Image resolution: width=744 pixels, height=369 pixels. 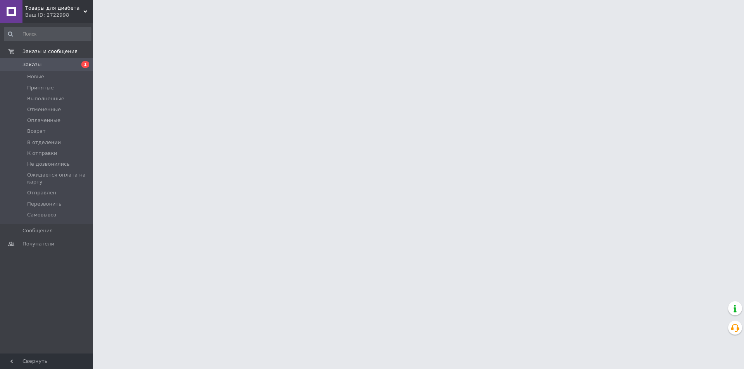 I want to click on span: Покупатели, so click(x=38, y=244).